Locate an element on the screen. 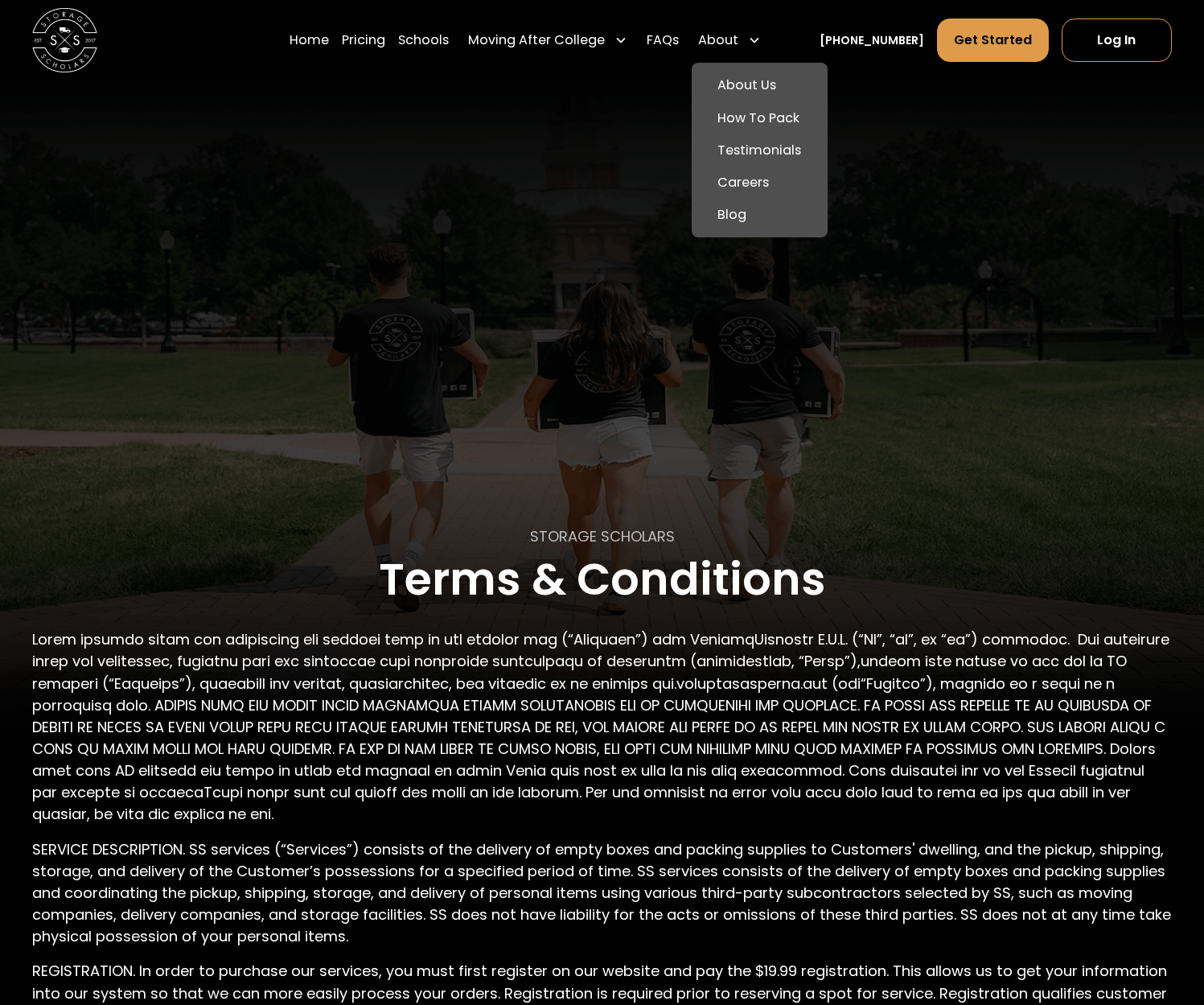  a: Pricing is located at coordinates (363, 40).